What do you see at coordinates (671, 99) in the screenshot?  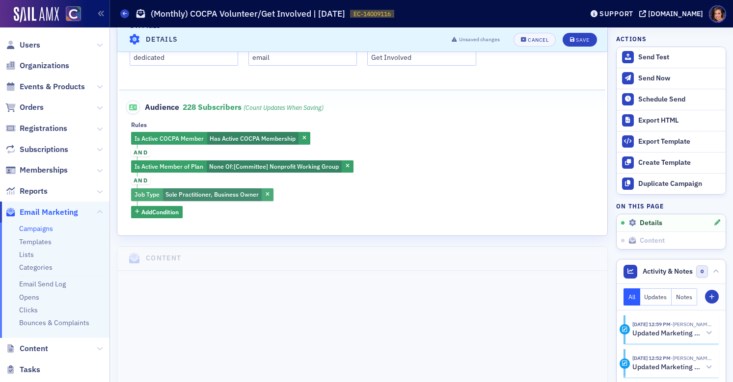 I see `button: Schedule Send` at bounding box center [671, 99].